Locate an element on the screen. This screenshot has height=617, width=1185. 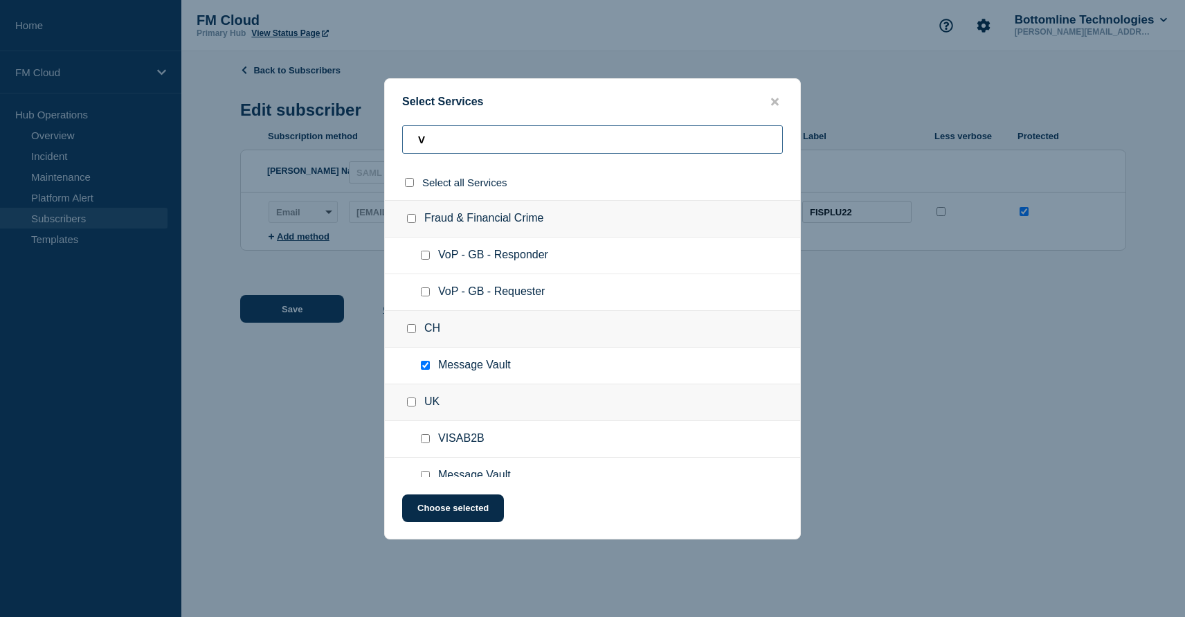
button: close button is located at coordinates (775, 102).